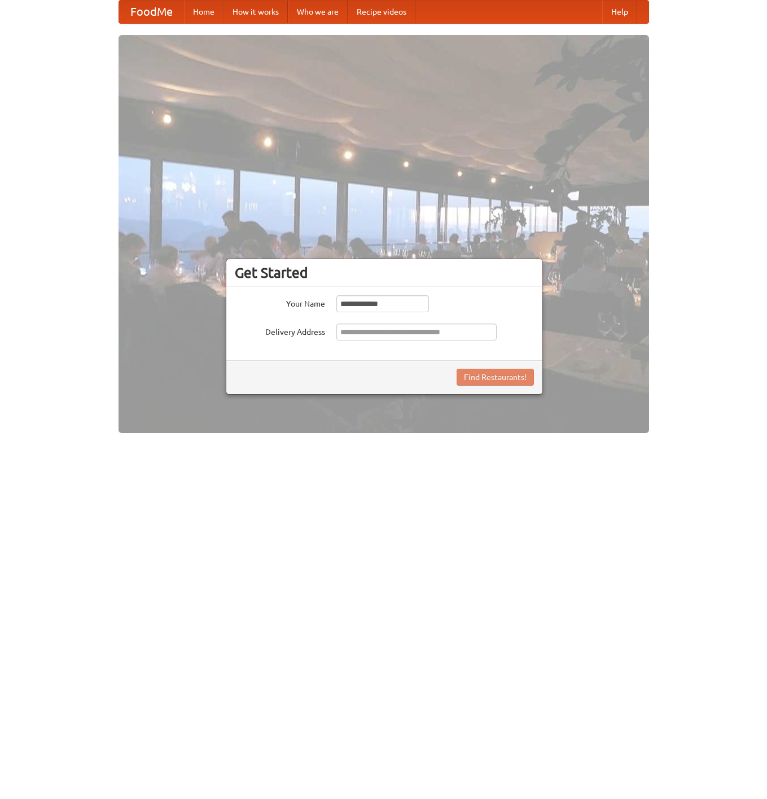 The height and width of the screenshot is (799, 767). Describe the element at coordinates (204, 12) in the screenshot. I see `a: Home` at that location.